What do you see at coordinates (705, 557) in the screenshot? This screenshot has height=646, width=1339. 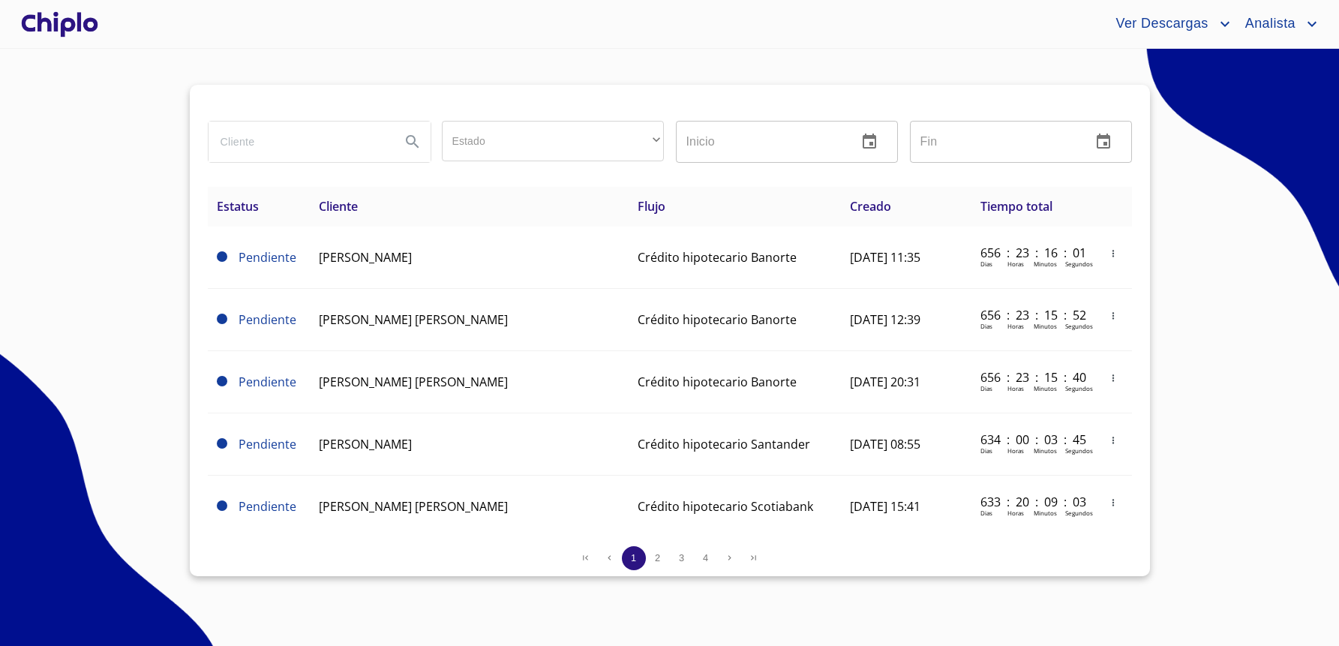 I see `span: 4` at bounding box center [705, 557].